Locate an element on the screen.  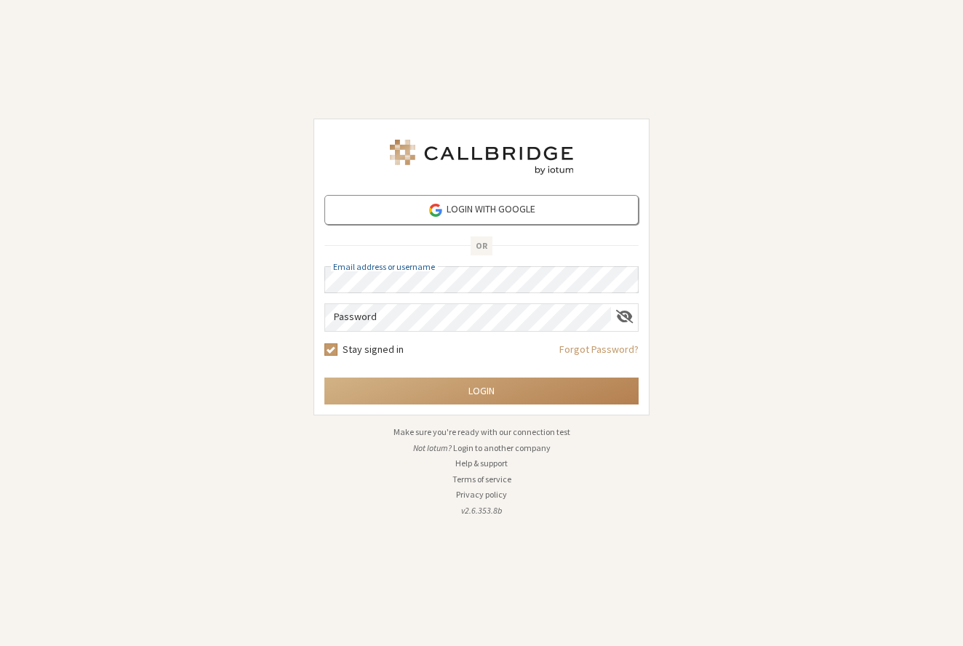
button: Login to another company is located at coordinates (502, 448).